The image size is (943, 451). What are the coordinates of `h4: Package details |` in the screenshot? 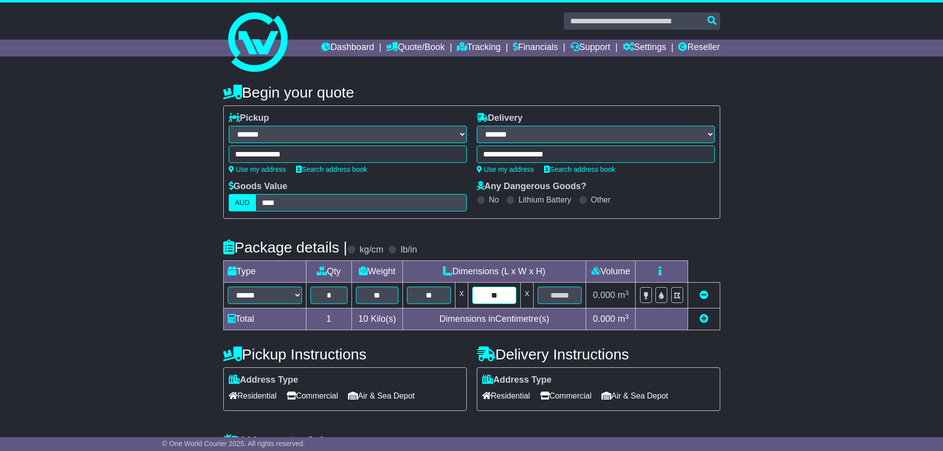 It's located at (285, 247).